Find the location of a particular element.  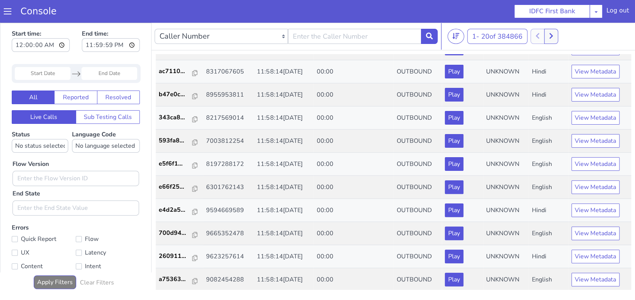

label: UX is located at coordinates (44, 230).